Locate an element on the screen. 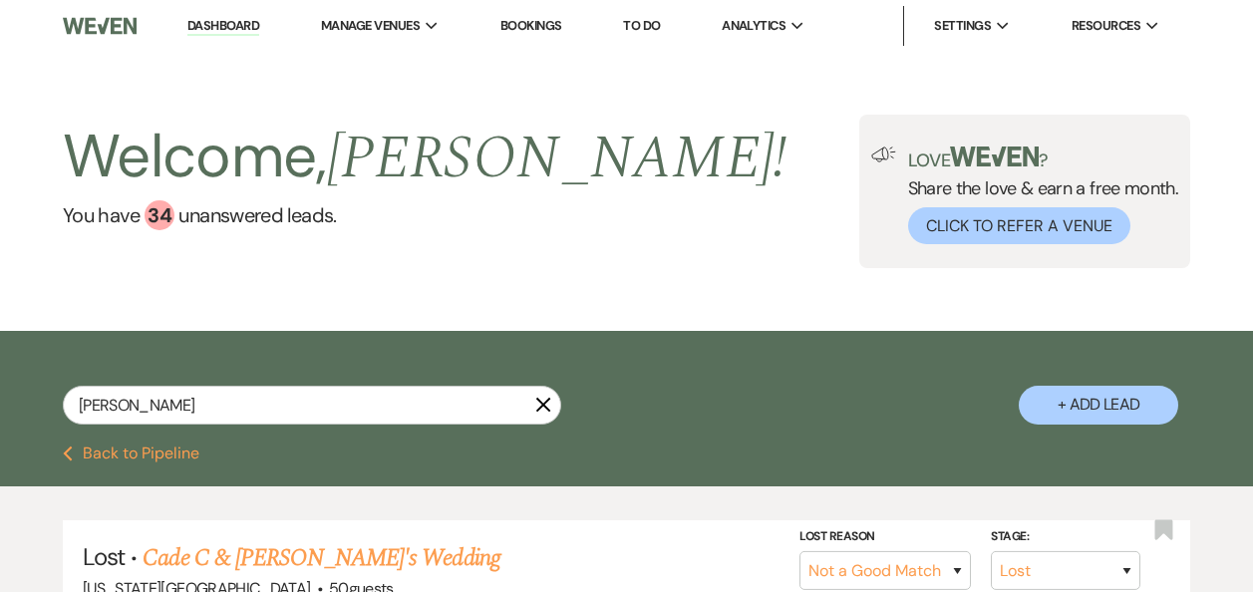 This screenshot has height=592, width=1253. label: Stage: is located at coordinates (1066, 536).